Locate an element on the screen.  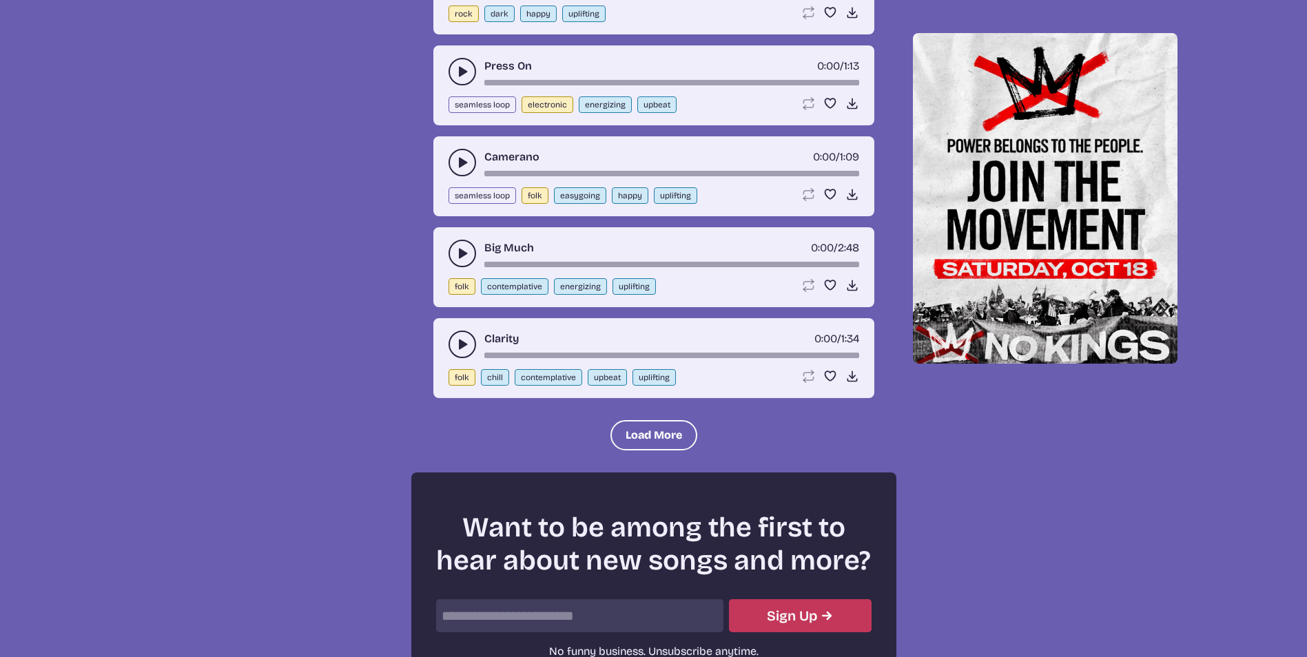
button: dark is located at coordinates (499, 14).